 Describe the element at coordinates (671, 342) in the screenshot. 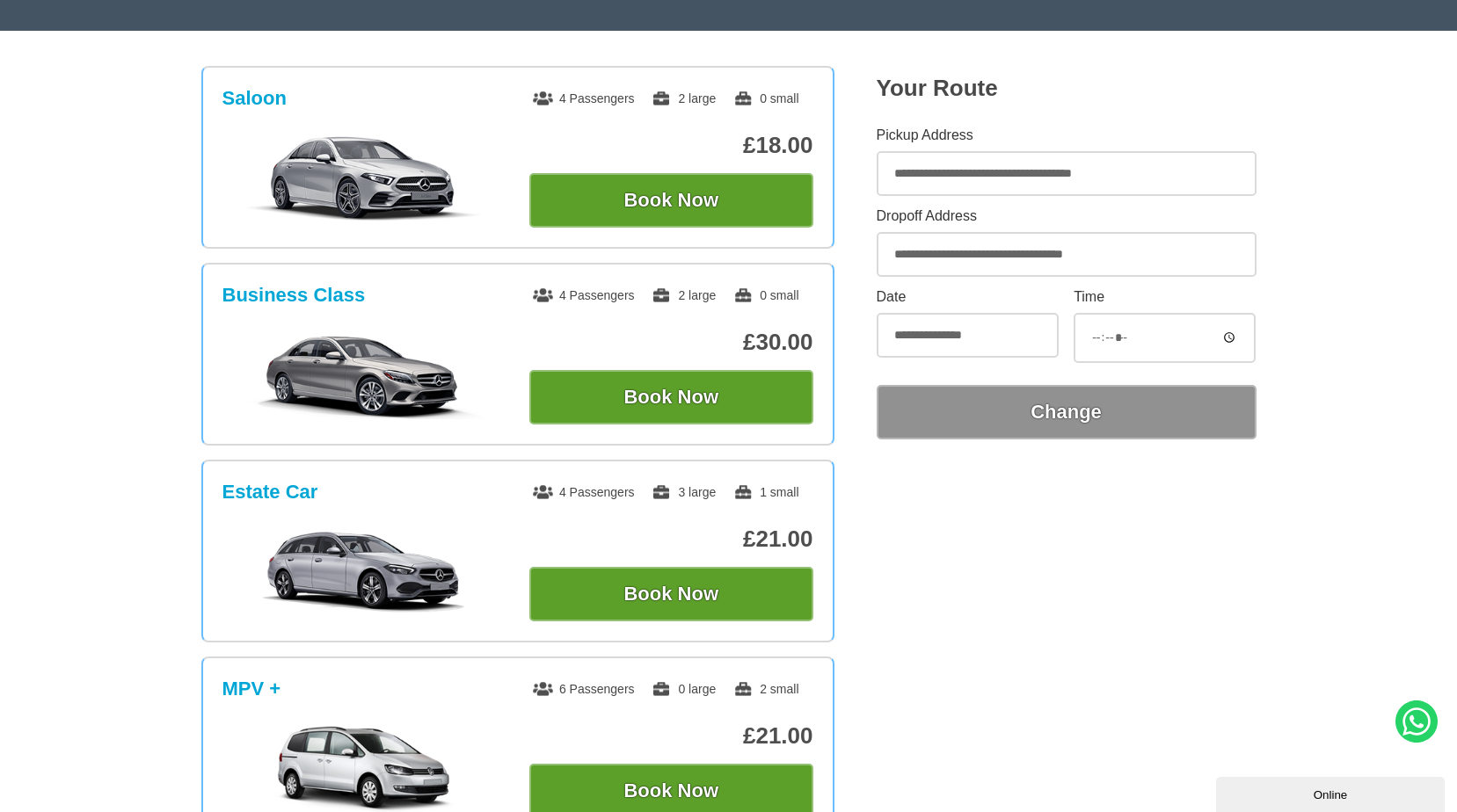

I see `p: £30.00` at that location.